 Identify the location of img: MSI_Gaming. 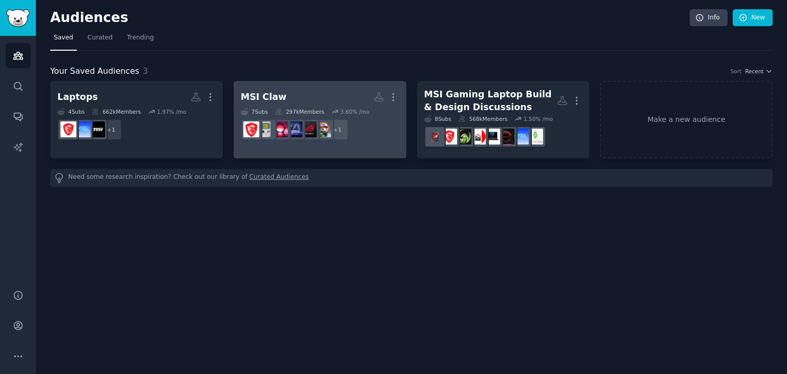
(97, 129).